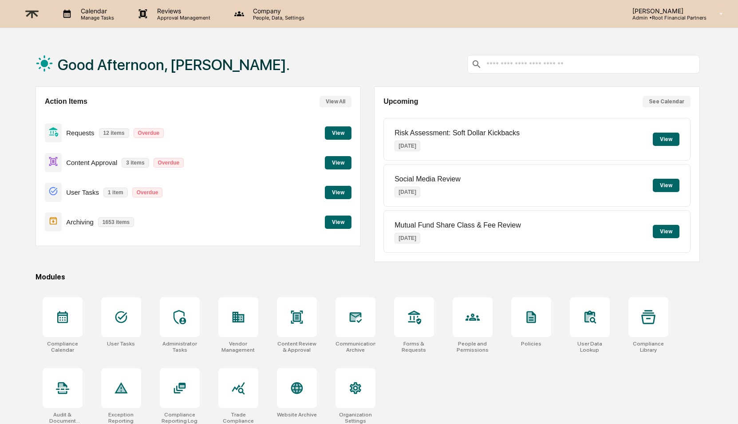 Image resolution: width=738 pixels, height=424 pixels. Describe the element at coordinates (458, 226) in the screenshot. I see `p: Mutual Fund Share Class & Fee Review` at that location.